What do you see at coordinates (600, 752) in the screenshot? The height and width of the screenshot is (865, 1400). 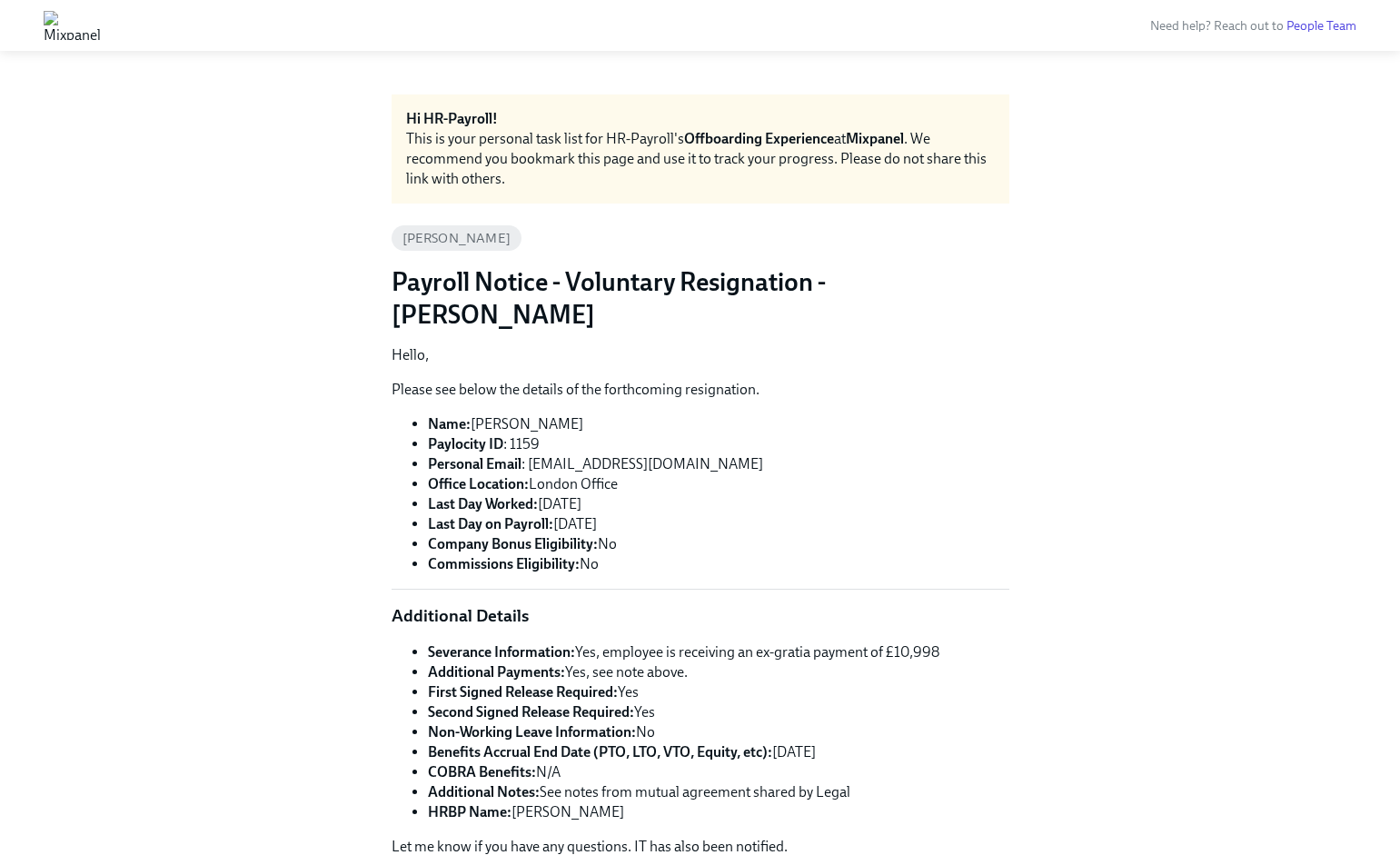 I see `strong: Benefits Accrual End Date (PTO, LTO, VTO, Equity, etc):` at bounding box center [600, 752].